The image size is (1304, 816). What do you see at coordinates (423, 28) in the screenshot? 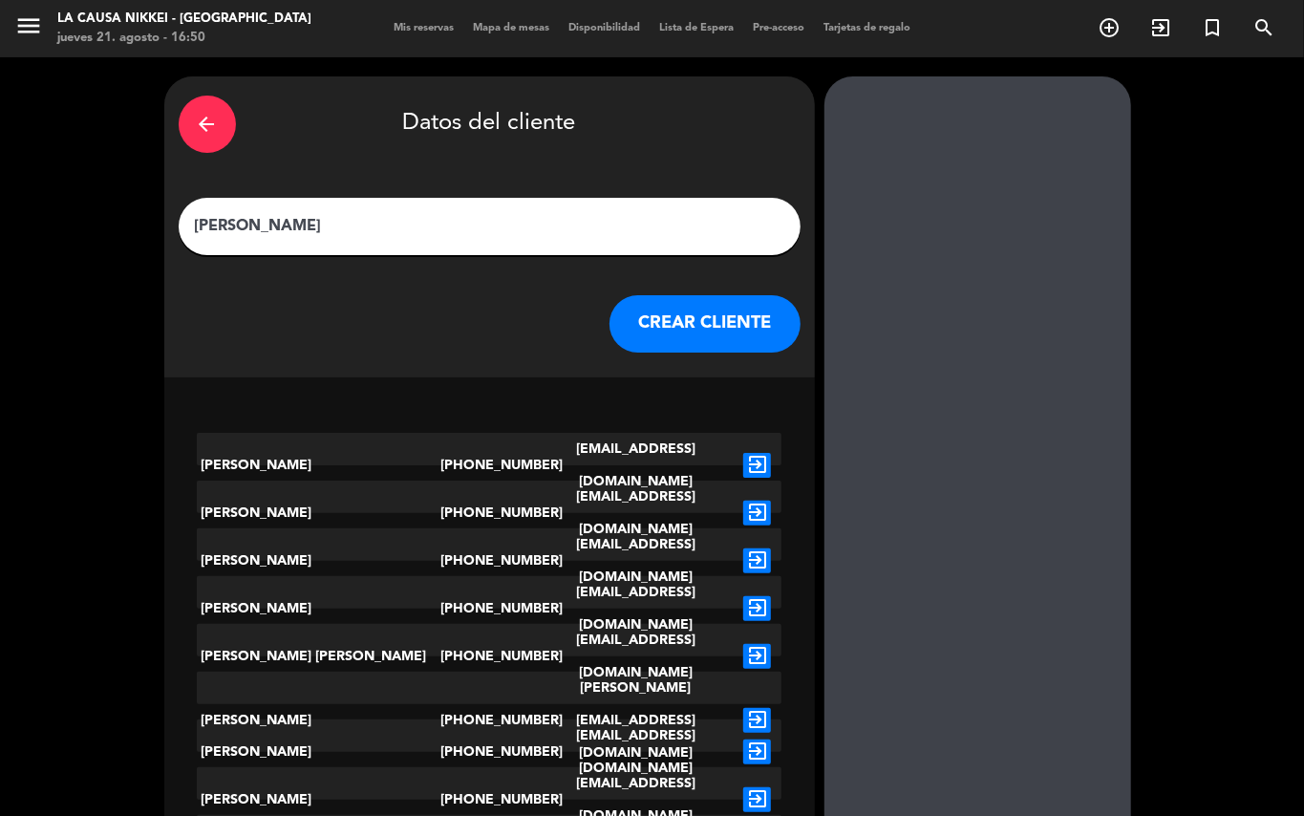
I see `span: Mis reservas` at bounding box center [423, 28].